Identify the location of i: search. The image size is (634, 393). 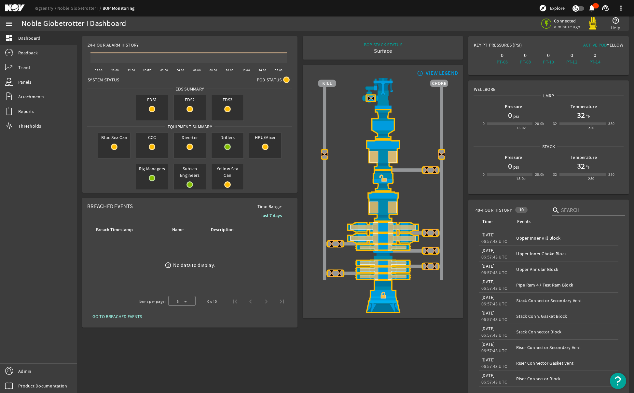
(556, 210).